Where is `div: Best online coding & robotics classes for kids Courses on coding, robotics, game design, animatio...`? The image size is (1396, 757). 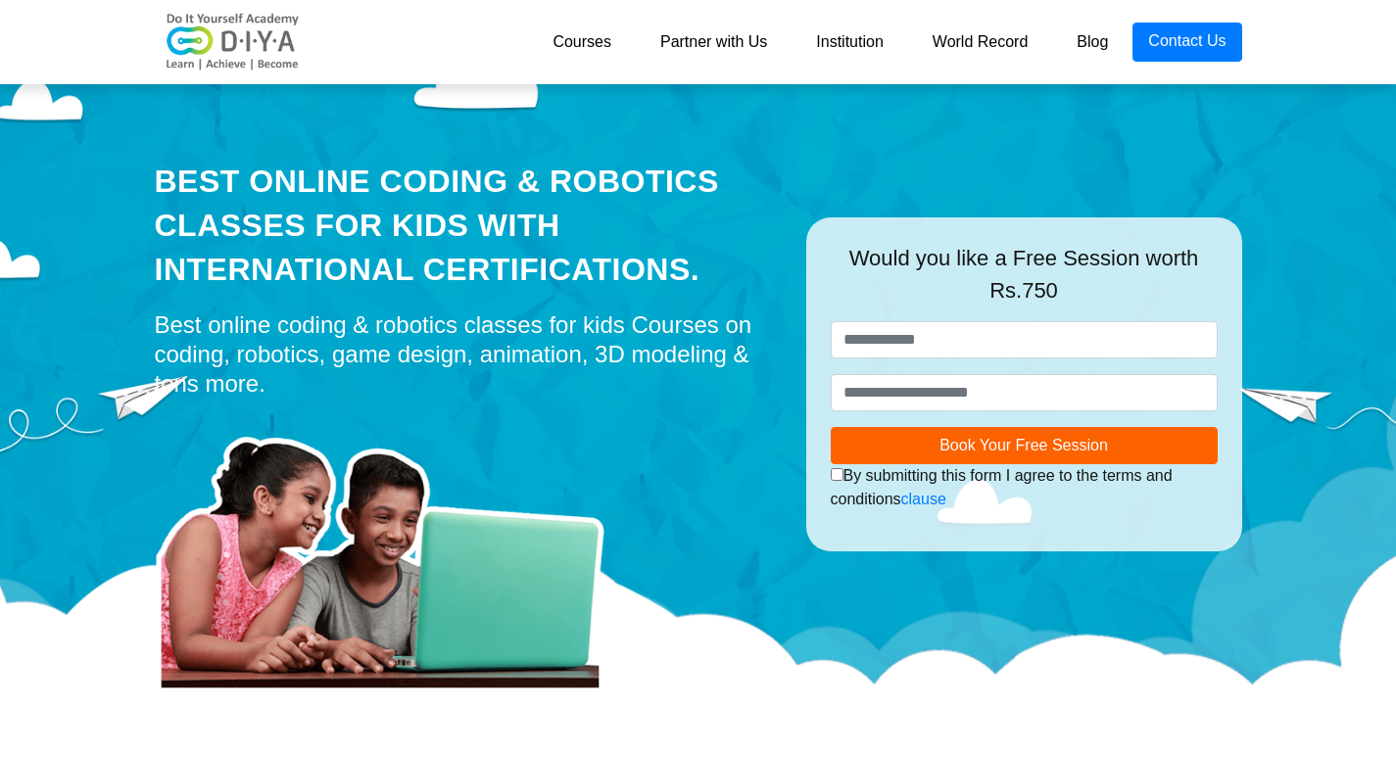 div: Best online coding & robotics classes for kids Courses on coding, robotics, game design, animatio... is located at coordinates (465, 355).